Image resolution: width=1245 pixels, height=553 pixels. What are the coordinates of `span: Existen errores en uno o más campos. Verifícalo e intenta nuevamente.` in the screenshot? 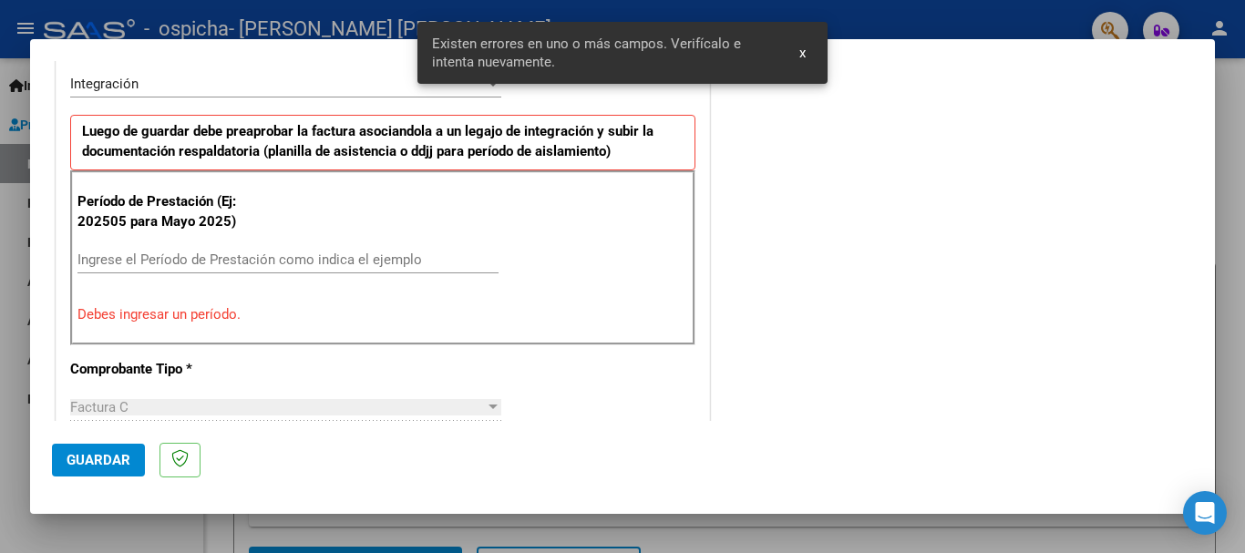 It's located at (605, 53).